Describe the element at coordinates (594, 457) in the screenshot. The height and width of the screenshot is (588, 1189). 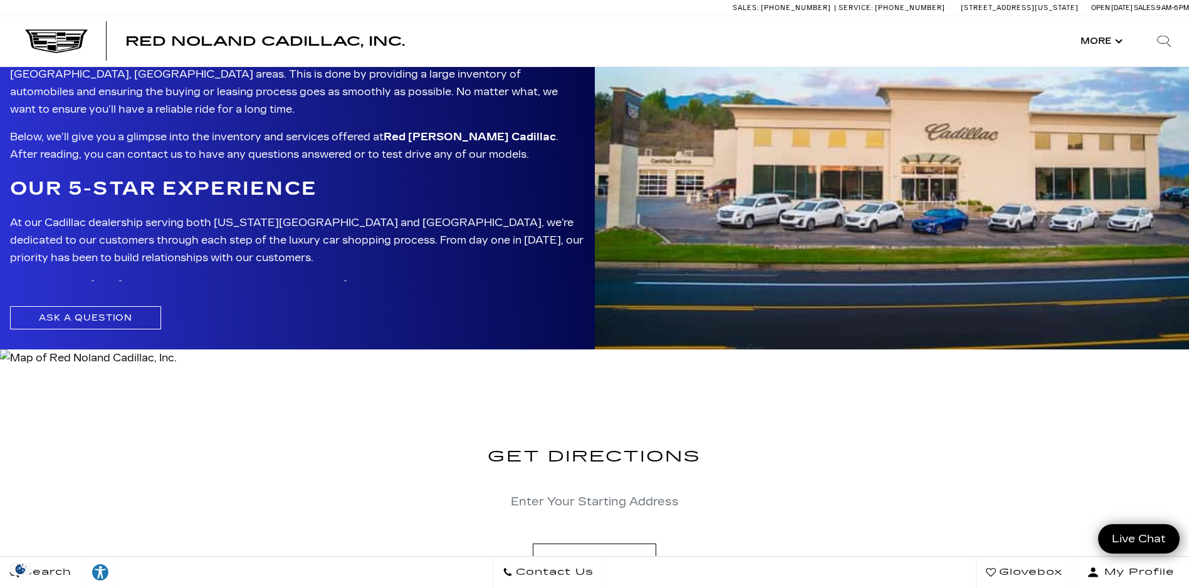
I see `h3: Get Directions` at that location.